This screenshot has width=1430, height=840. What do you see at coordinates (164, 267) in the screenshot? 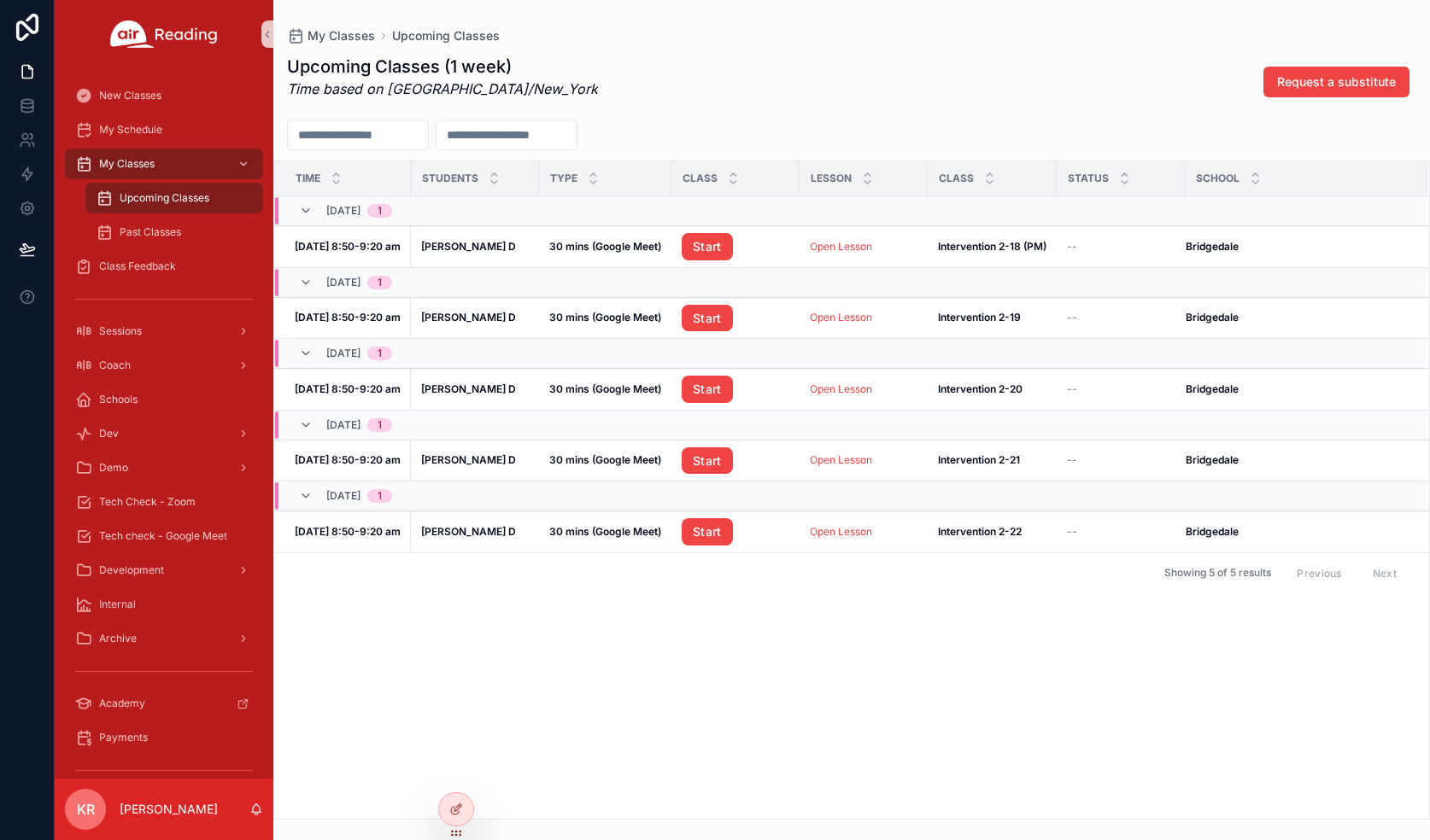
I see `a: Class Feedback` at bounding box center [164, 267].